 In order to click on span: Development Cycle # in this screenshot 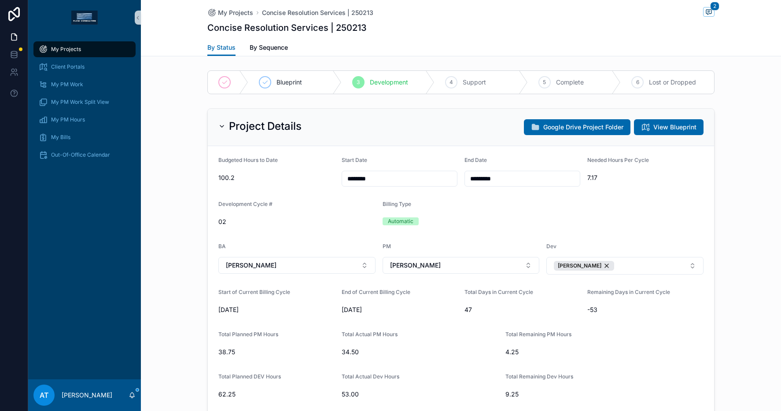, I will do `click(245, 204)`.